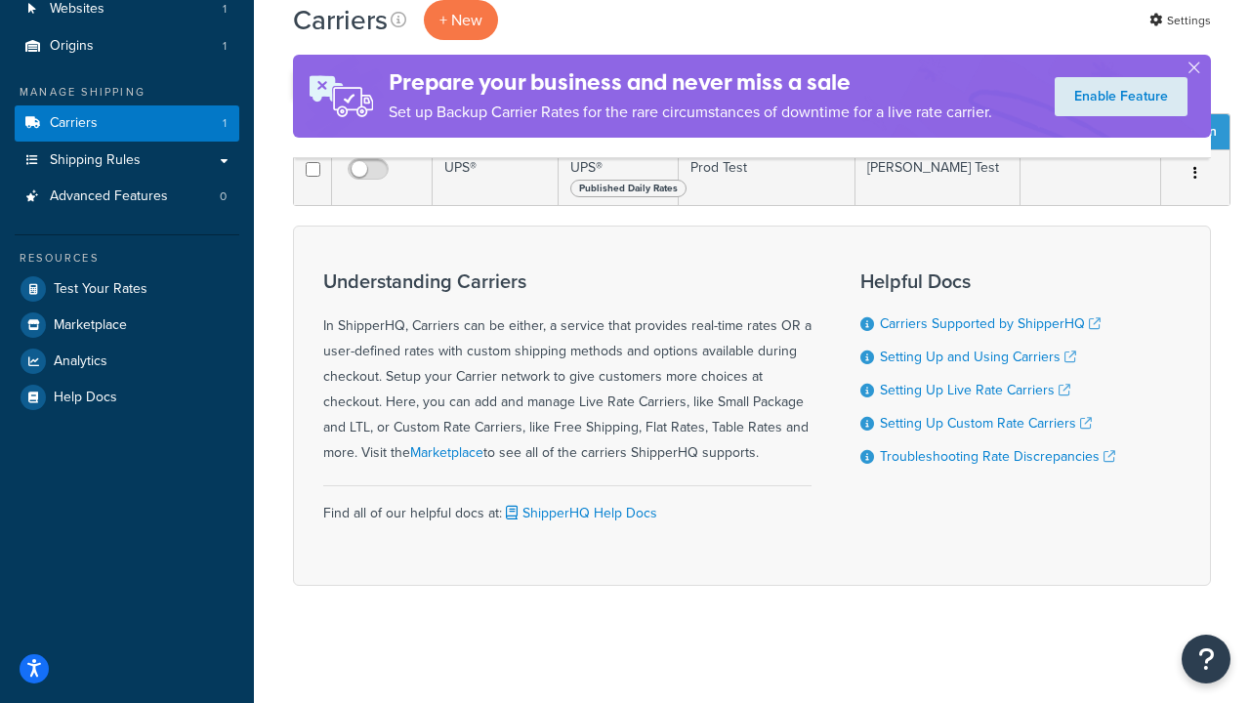 Image resolution: width=1250 pixels, height=703 pixels. What do you see at coordinates (690, 82) in the screenshot?
I see `h4: Prepare your business and never miss a sale` at bounding box center [690, 82].